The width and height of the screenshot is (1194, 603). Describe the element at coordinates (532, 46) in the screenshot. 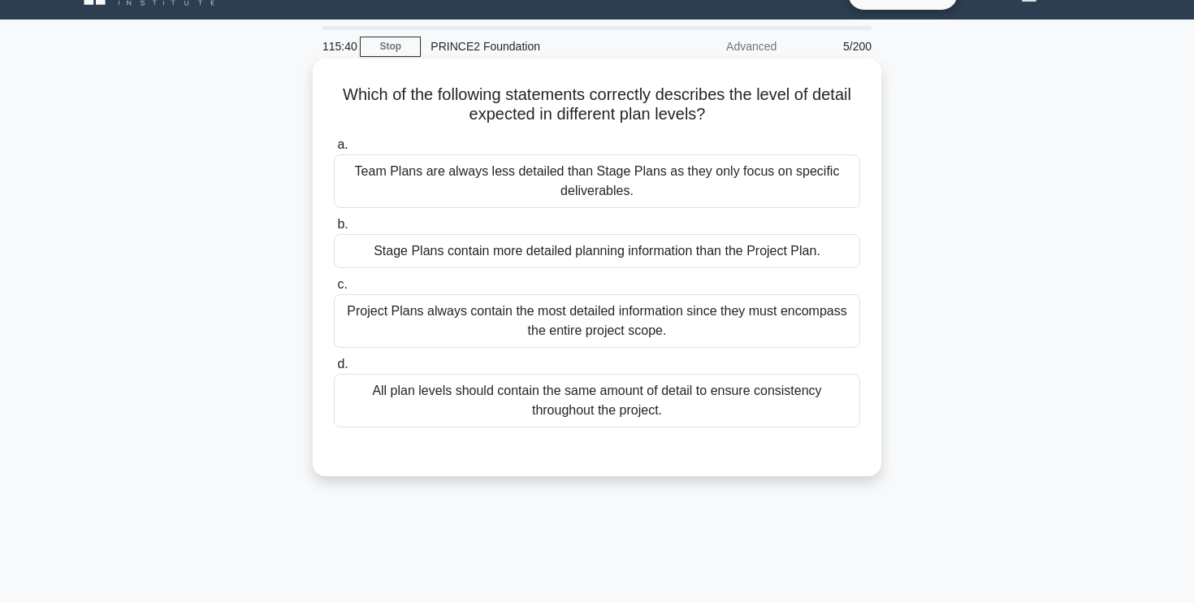

I see `div: PRINCE2 Foundation` at that location.